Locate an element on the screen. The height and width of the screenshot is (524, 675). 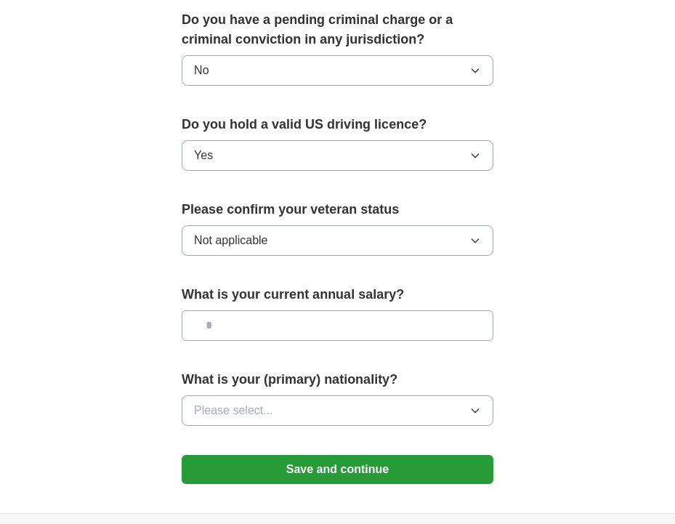
button: No is located at coordinates (337, 70).